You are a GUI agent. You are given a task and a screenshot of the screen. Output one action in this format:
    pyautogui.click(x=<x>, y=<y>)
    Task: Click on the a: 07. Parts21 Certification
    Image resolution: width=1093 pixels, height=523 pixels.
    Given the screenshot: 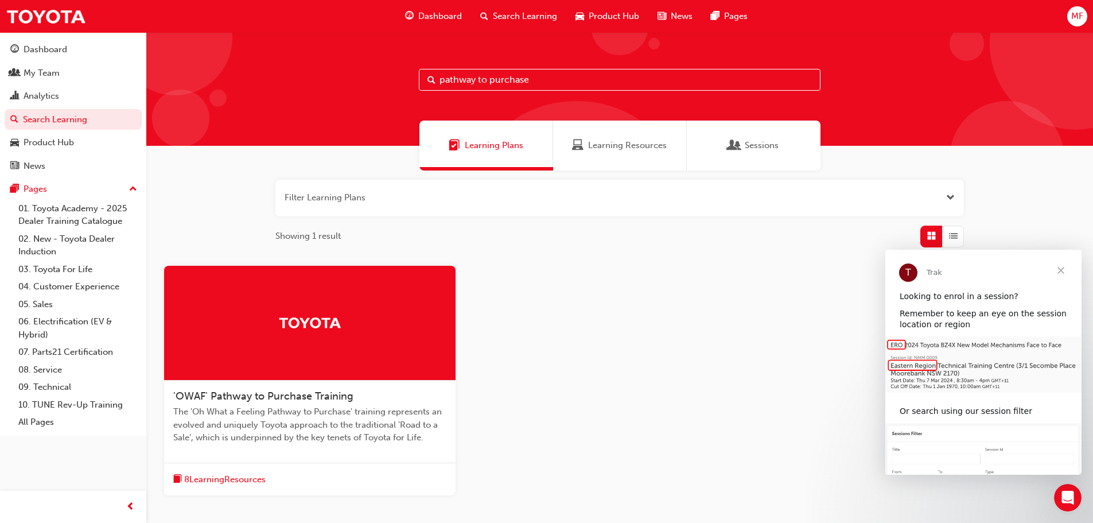 What is the action you would take?
    pyautogui.click(x=77, y=352)
    